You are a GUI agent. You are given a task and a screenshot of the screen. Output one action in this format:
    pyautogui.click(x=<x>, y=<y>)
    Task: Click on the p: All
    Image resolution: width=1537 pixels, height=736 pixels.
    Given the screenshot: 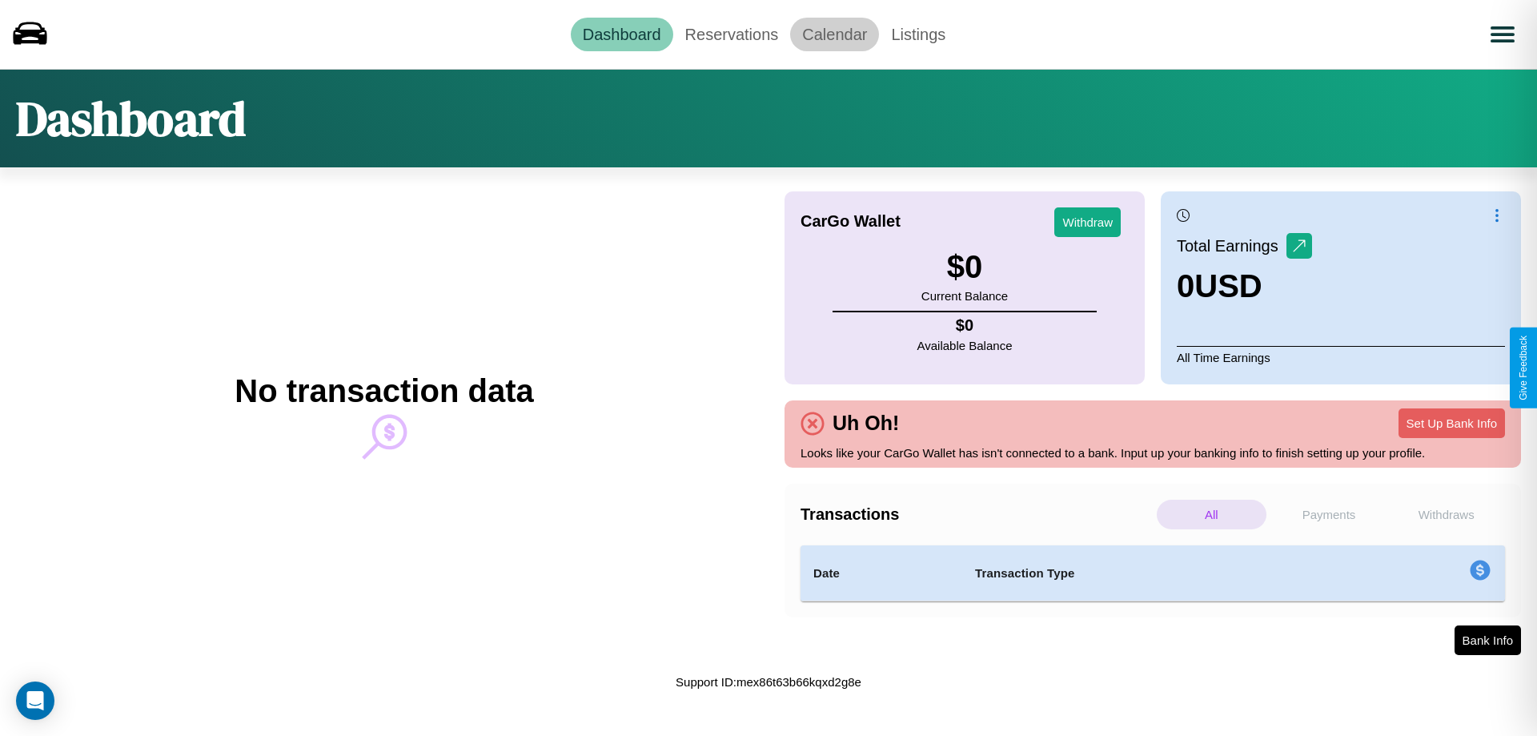 What is the action you would take?
    pyautogui.click(x=1211, y=514)
    